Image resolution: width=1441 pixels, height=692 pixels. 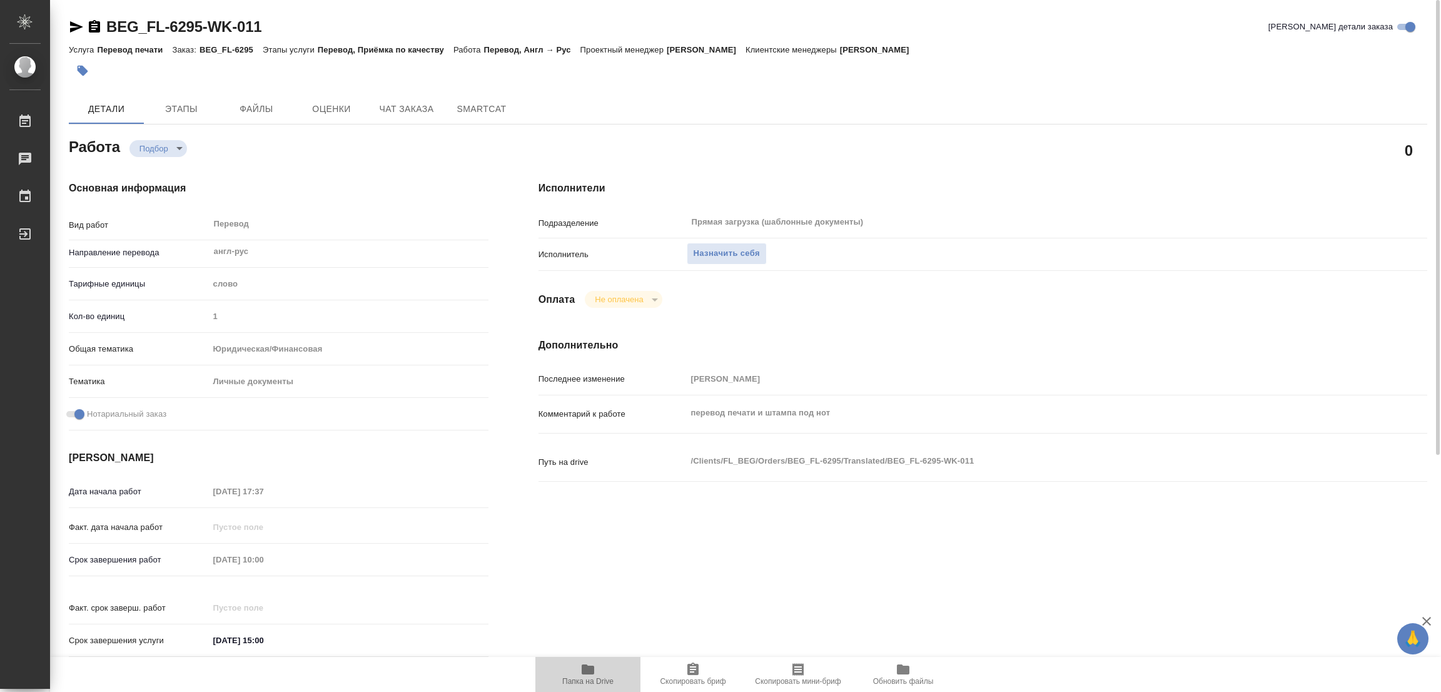 What do you see at coordinates (83, 49) in the screenshot?
I see `p: Услуга` at bounding box center [83, 49].